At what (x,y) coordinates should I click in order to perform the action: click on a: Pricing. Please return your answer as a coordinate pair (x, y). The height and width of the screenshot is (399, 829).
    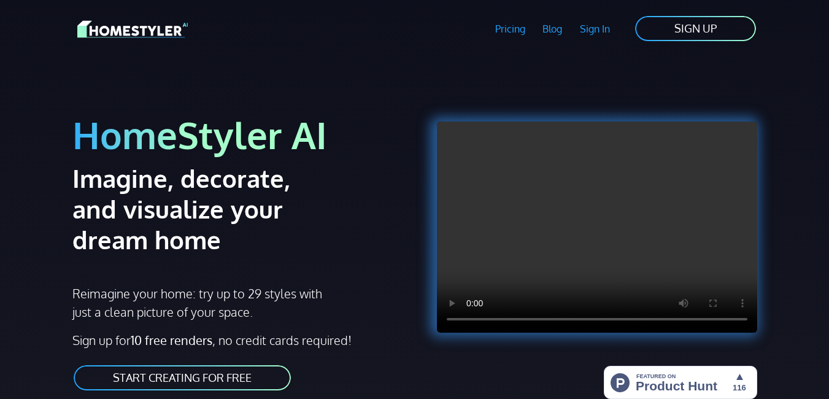
    Looking at the image, I should click on (510, 29).